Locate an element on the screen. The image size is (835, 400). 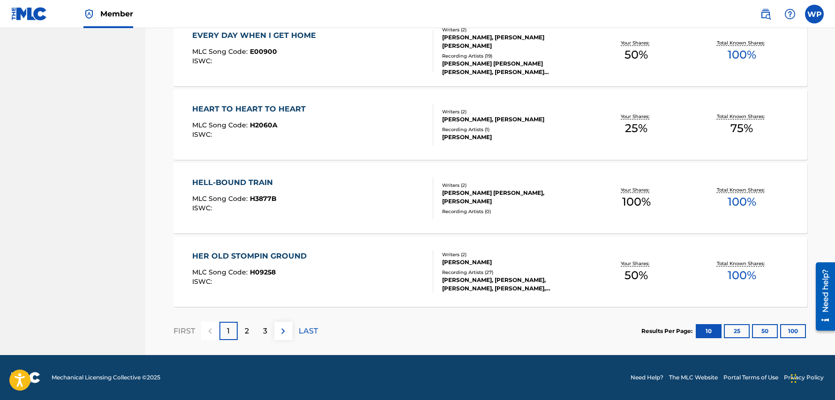
a: Portal Terms of Use is located at coordinates (750, 378).